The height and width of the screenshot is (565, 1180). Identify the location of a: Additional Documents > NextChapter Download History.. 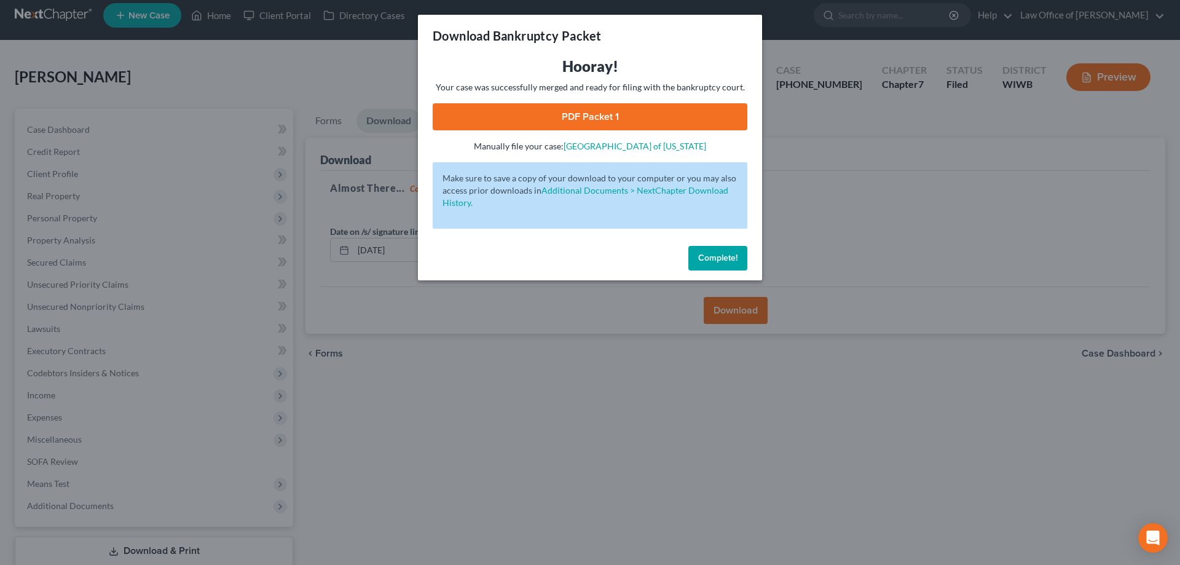
(585, 196).